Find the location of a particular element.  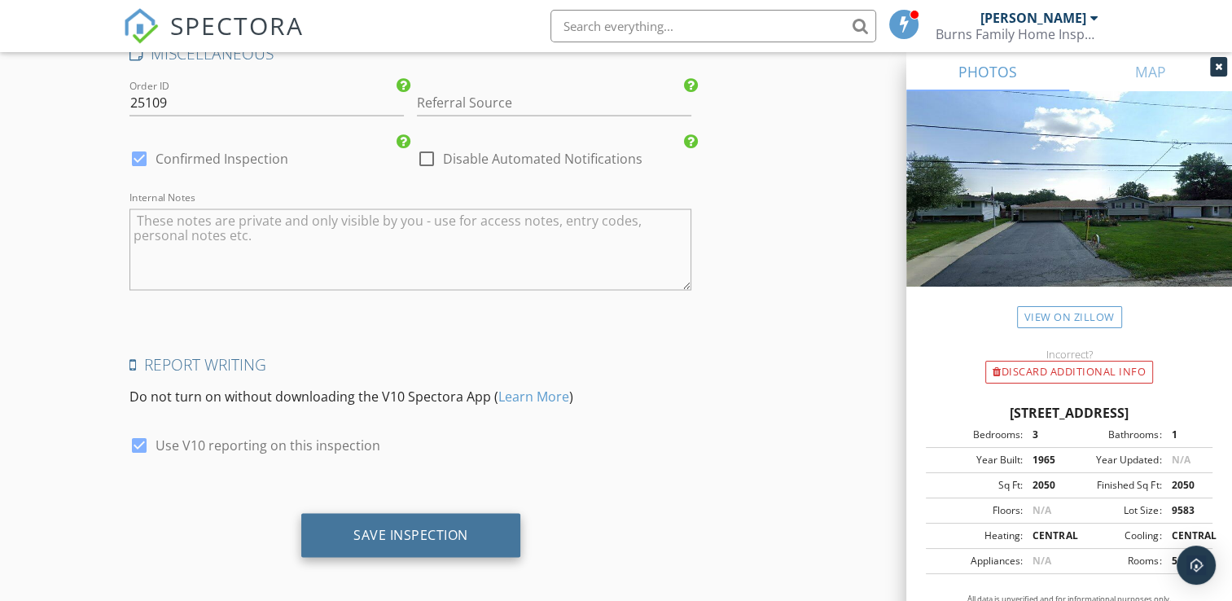

p: Do not turn on without downloading the V10 Spectora App ( ) is located at coordinates (410, 396).